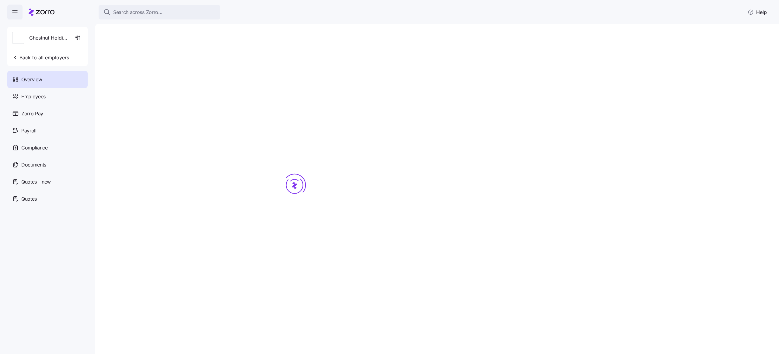 The height and width of the screenshot is (354, 779). I want to click on span: Payroll, so click(29, 131).